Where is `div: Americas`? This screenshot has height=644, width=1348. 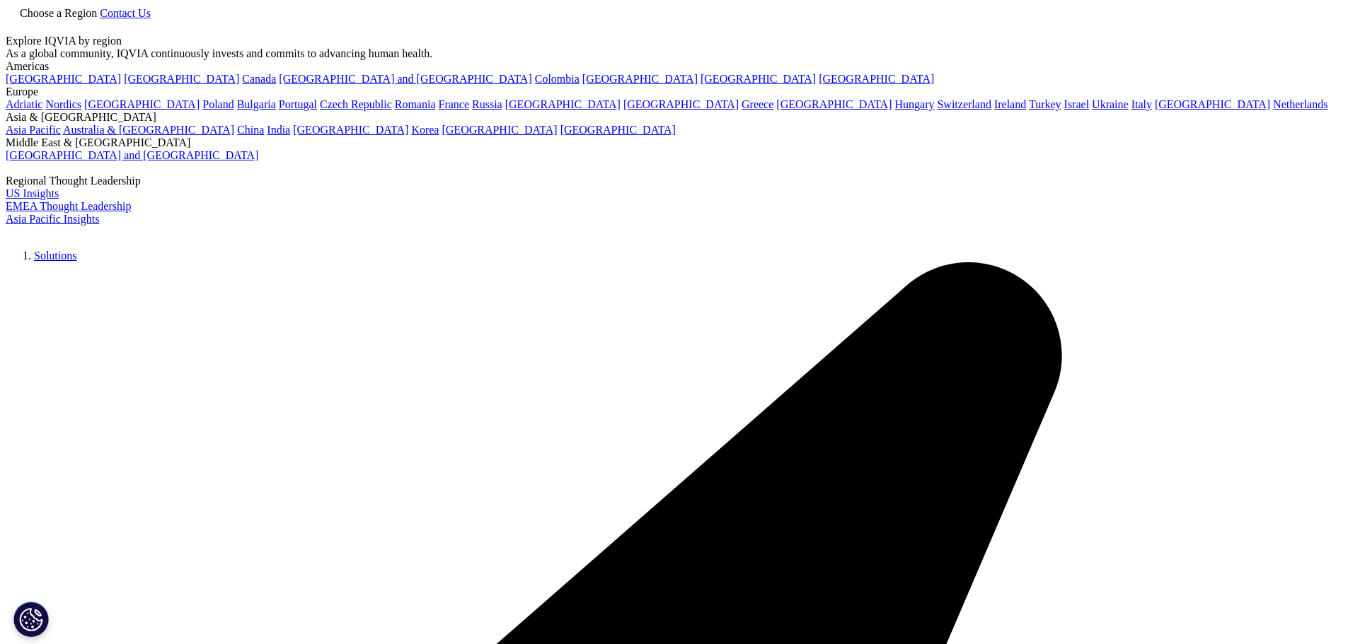 div: Americas is located at coordinates (673, 66).